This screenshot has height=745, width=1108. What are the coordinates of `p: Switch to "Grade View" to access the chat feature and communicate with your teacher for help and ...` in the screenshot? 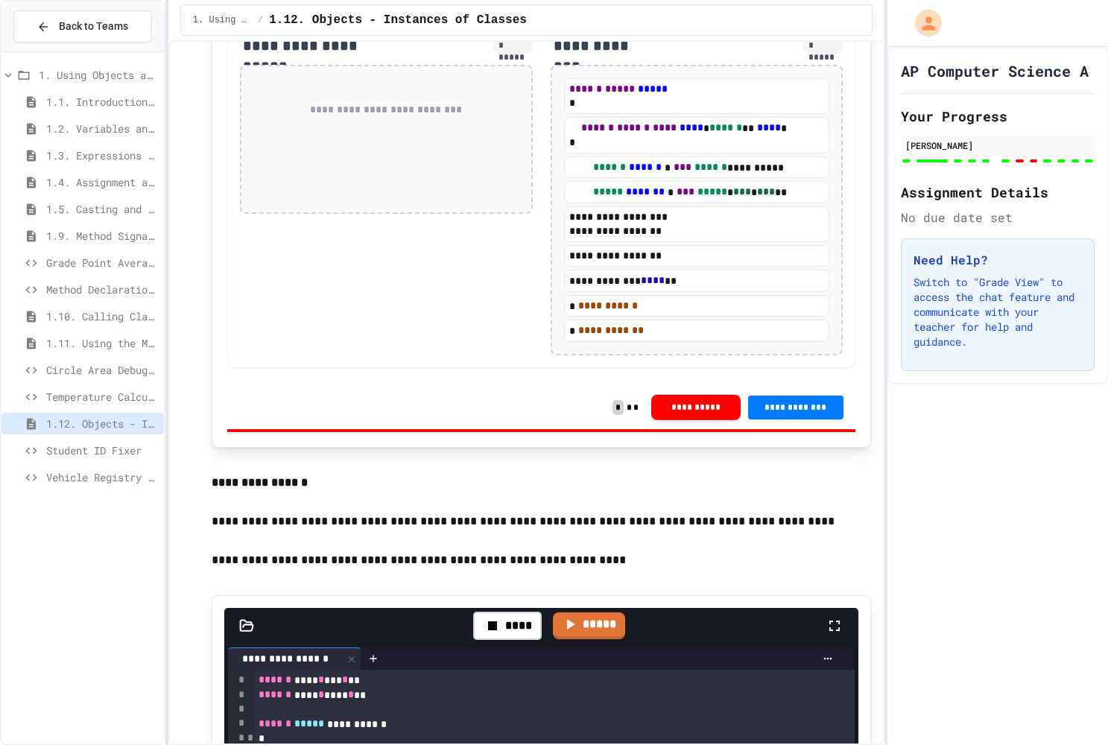 It's located at (998, 312).